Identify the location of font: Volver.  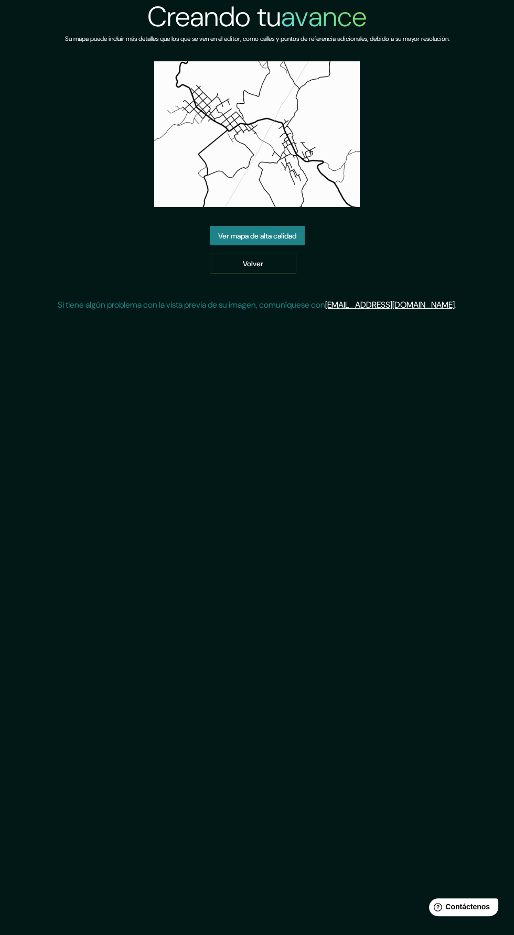
(253, 264).